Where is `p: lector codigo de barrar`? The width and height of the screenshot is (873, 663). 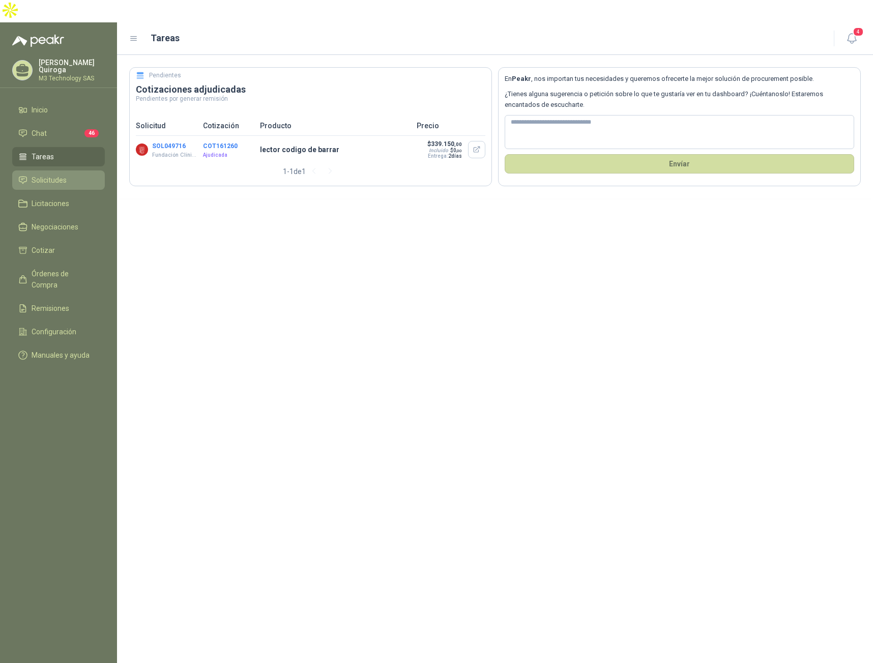
p: lector codigo de barrar is located at coordinates (335, 150).